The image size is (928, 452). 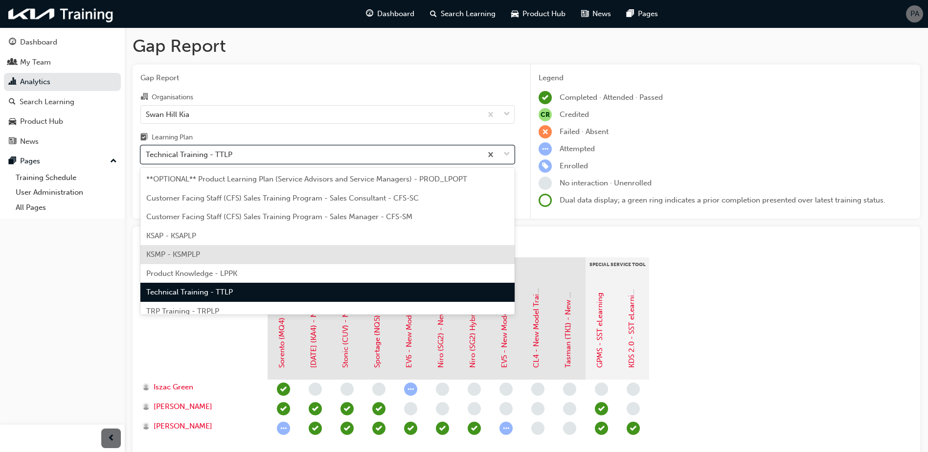 I want to click on a: CL4 - New Model Training - eLearning, so click(x=536, y=303).